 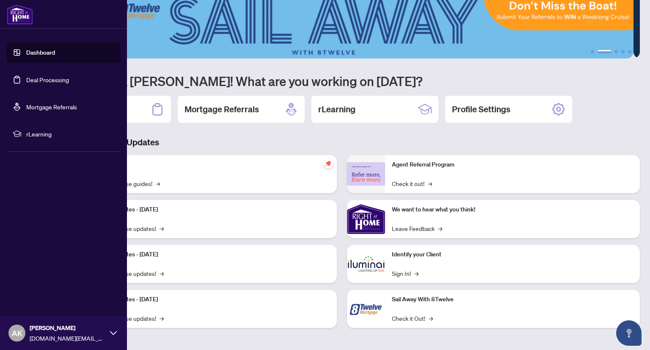 I want to click on span: AK, so click(x=17, y=333).